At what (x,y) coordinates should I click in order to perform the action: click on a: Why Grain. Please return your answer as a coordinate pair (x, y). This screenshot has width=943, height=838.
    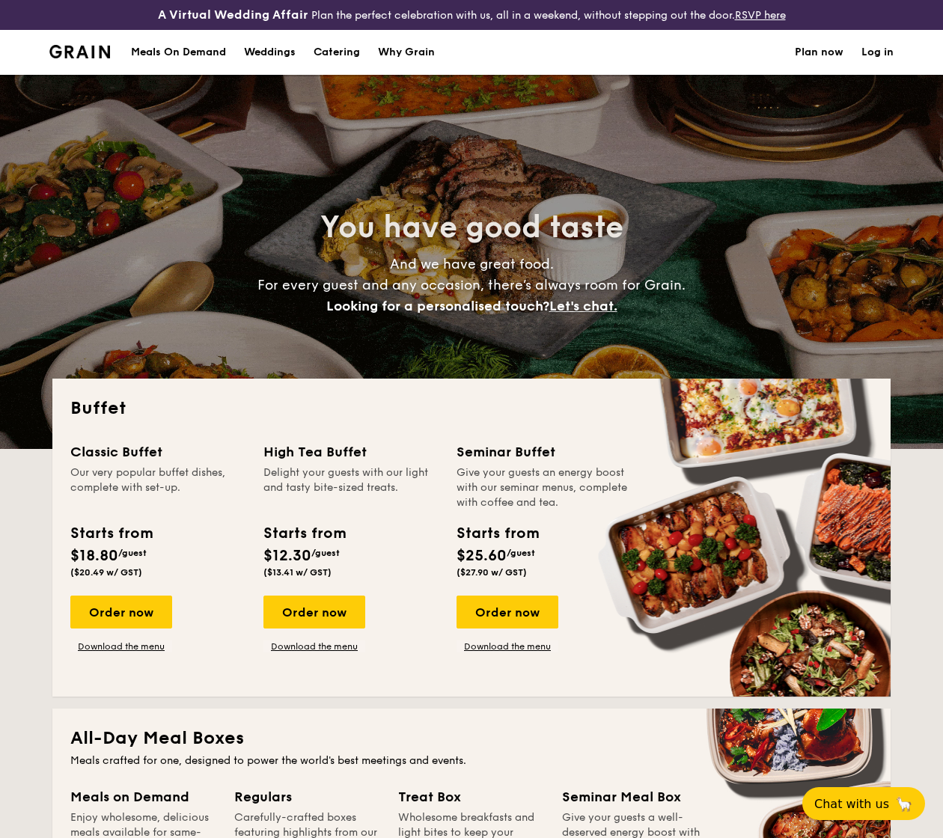
    Looking at the image, I should click on (406, 52).